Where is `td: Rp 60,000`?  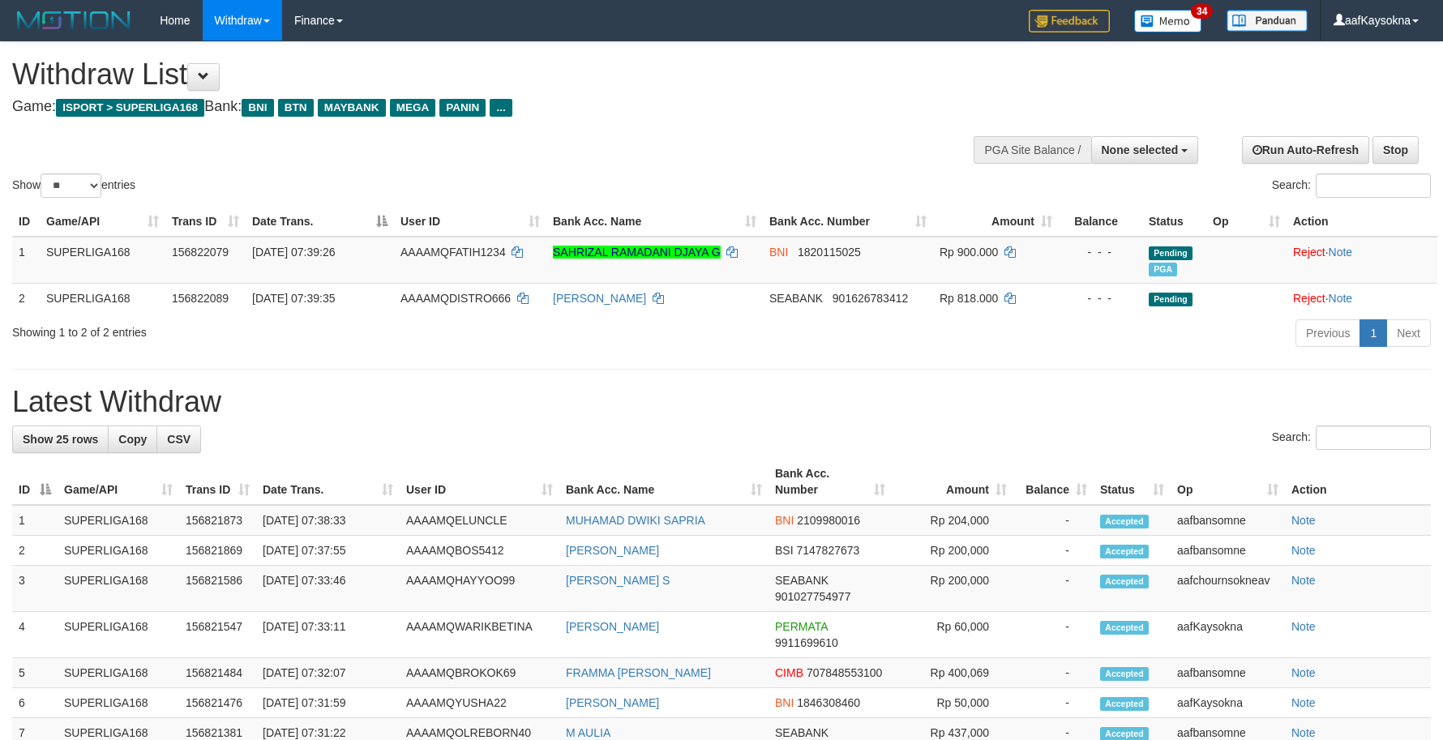 td: Rp 60,000 is located at coordinates (952, 635).